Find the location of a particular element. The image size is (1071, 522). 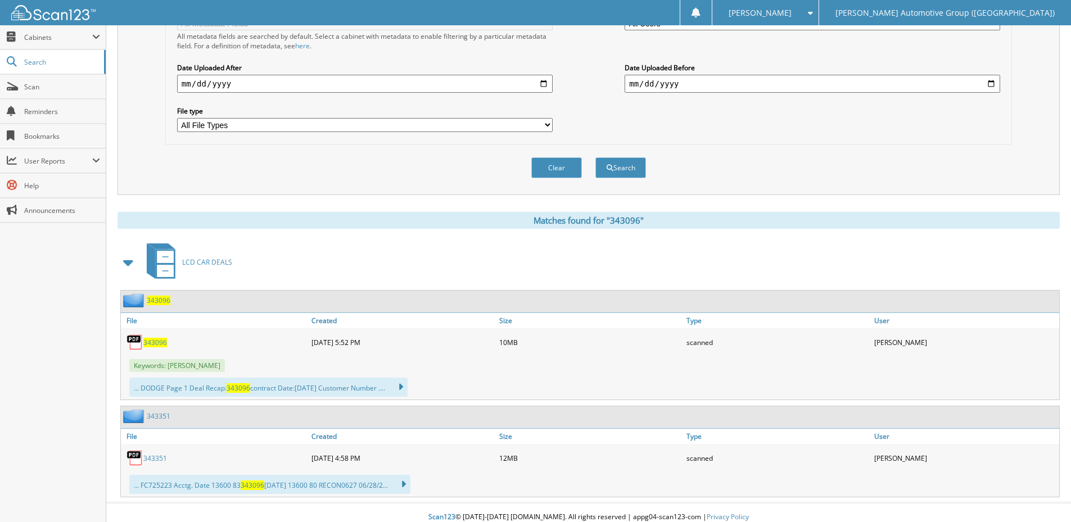

div: 12MB is located at coordinates (590, 458).